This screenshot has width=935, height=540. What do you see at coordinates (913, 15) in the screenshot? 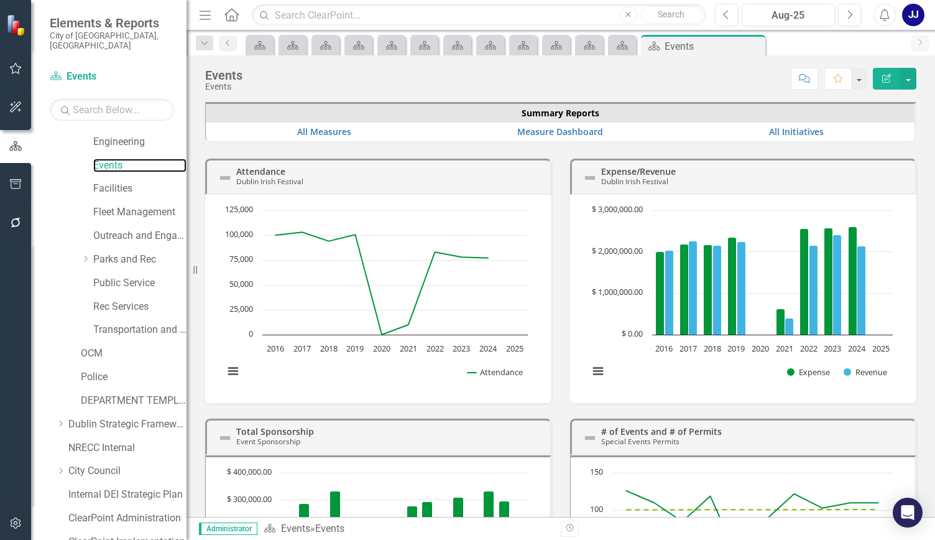
I see `button: JJ` at bounding box center [913, 15].